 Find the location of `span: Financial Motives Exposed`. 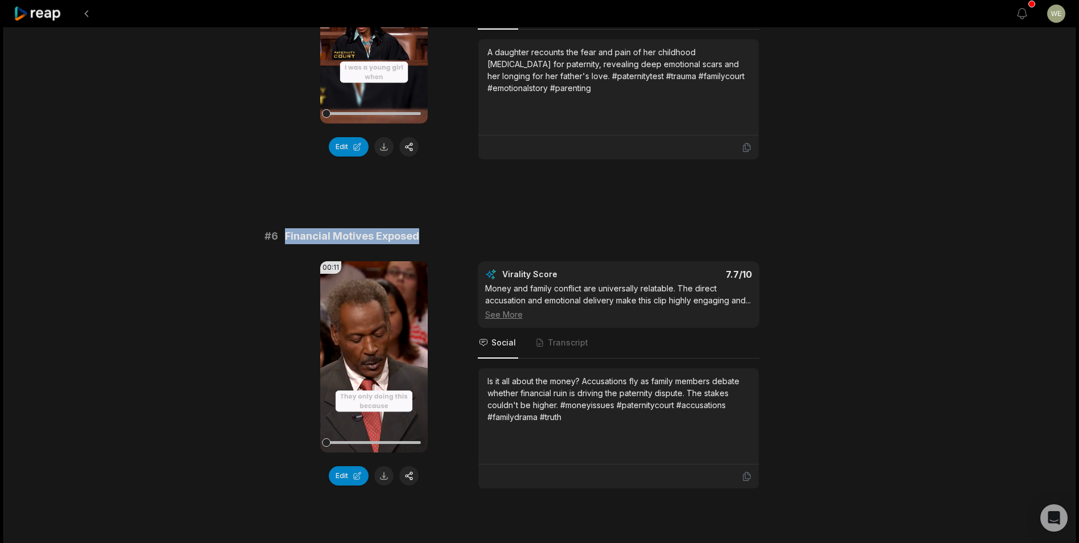

span: Financial Motives Exposed is located at coordinates (352, 236).